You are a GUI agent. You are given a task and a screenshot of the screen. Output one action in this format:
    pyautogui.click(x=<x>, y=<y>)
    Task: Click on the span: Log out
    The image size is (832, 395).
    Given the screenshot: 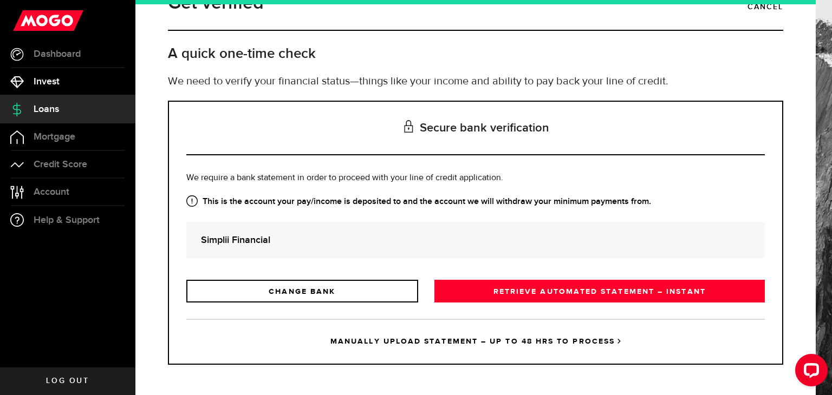 What is the action you would take?
    pyautogui.click(x=67, y=381)
    